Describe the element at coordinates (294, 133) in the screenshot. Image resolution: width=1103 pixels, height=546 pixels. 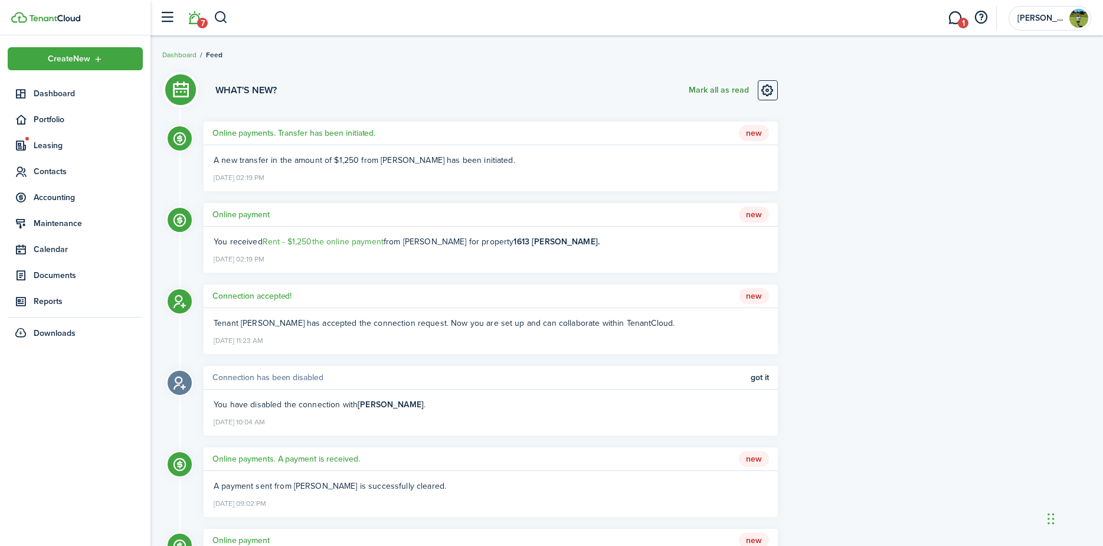
I see `h5: Online payments. Transfer has been initiated.` at that location.